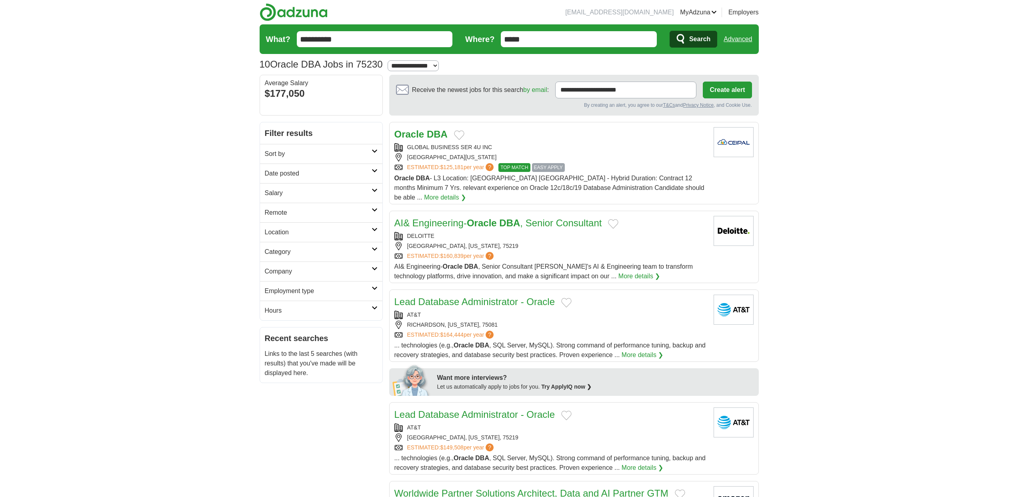 This screenshot has width=1018, height=497. I want to click on a: Company, so click(321, 271).